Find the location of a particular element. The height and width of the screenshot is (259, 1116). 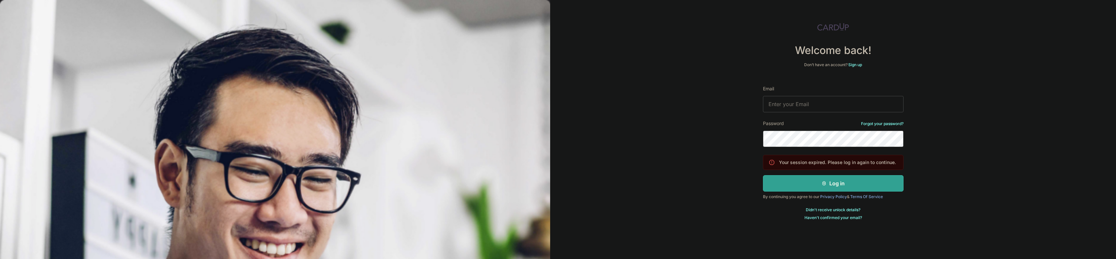

a: Sign up is located at coordinates (855, 64).